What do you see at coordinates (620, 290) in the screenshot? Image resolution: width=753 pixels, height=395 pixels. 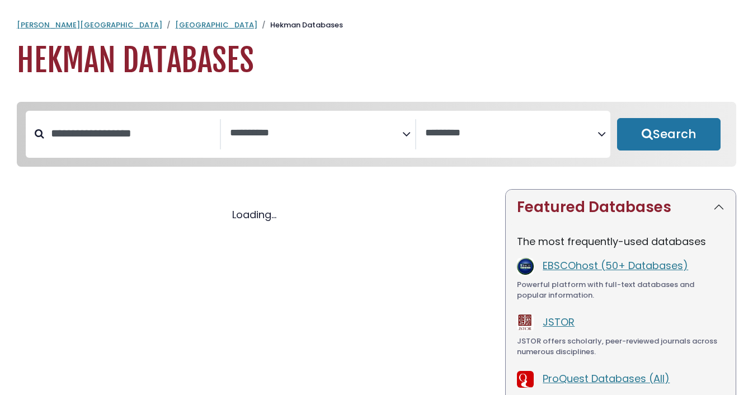 I see `div: Powerful platform with full-text databases and popular information.` at bounding box center [620, 290].